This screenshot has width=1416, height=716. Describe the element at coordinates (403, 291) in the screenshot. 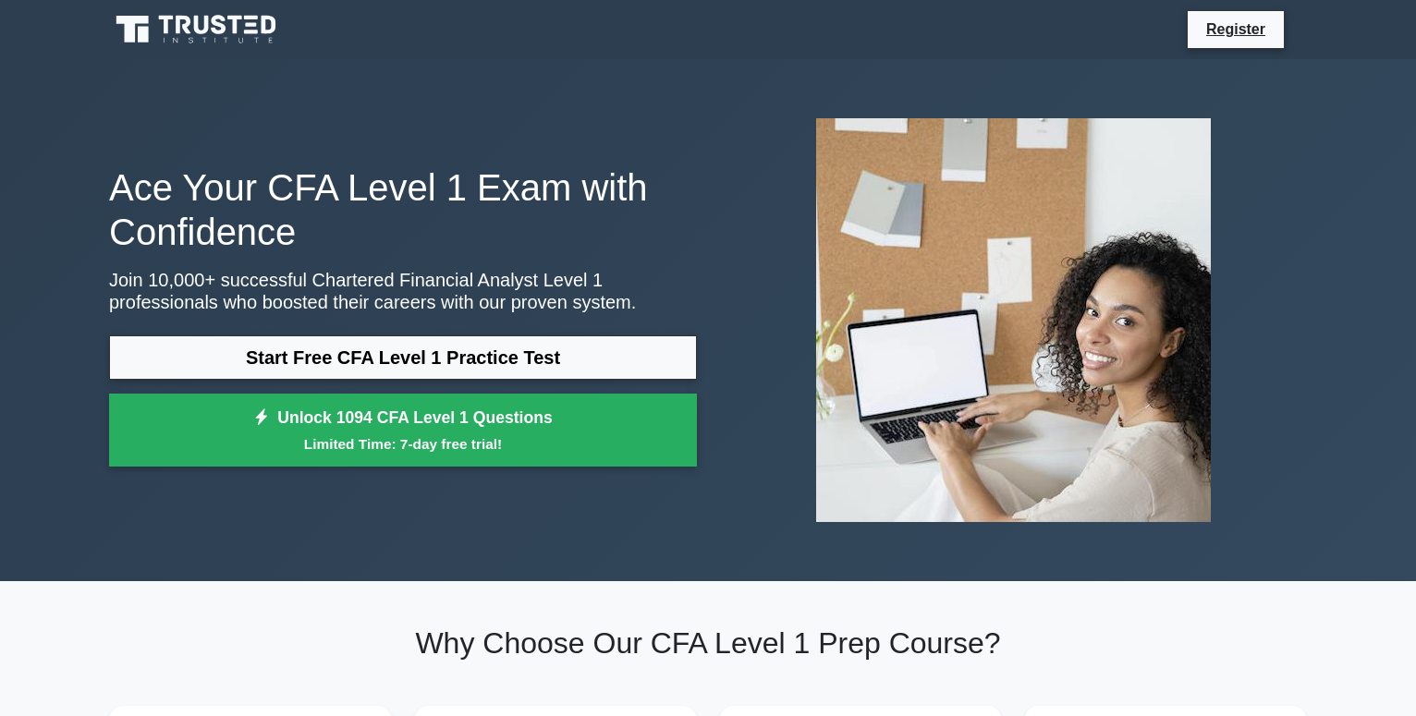

I see `p: Join 10,000+ successful Chartered Financial Analyst Level 1 professionals who boosted their caree...` at that location.